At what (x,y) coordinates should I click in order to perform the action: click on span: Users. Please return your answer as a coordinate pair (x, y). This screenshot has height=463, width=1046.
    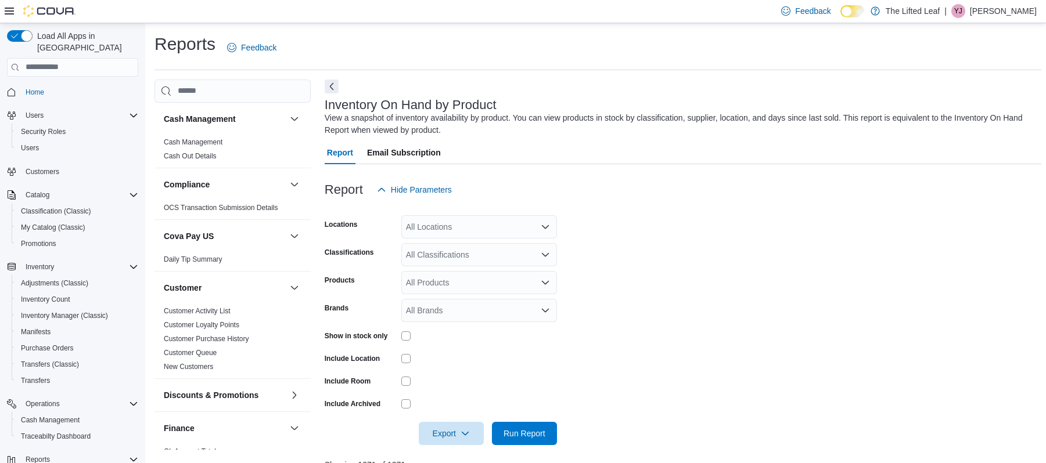
    Looking at the image, I should click on (77, 148).